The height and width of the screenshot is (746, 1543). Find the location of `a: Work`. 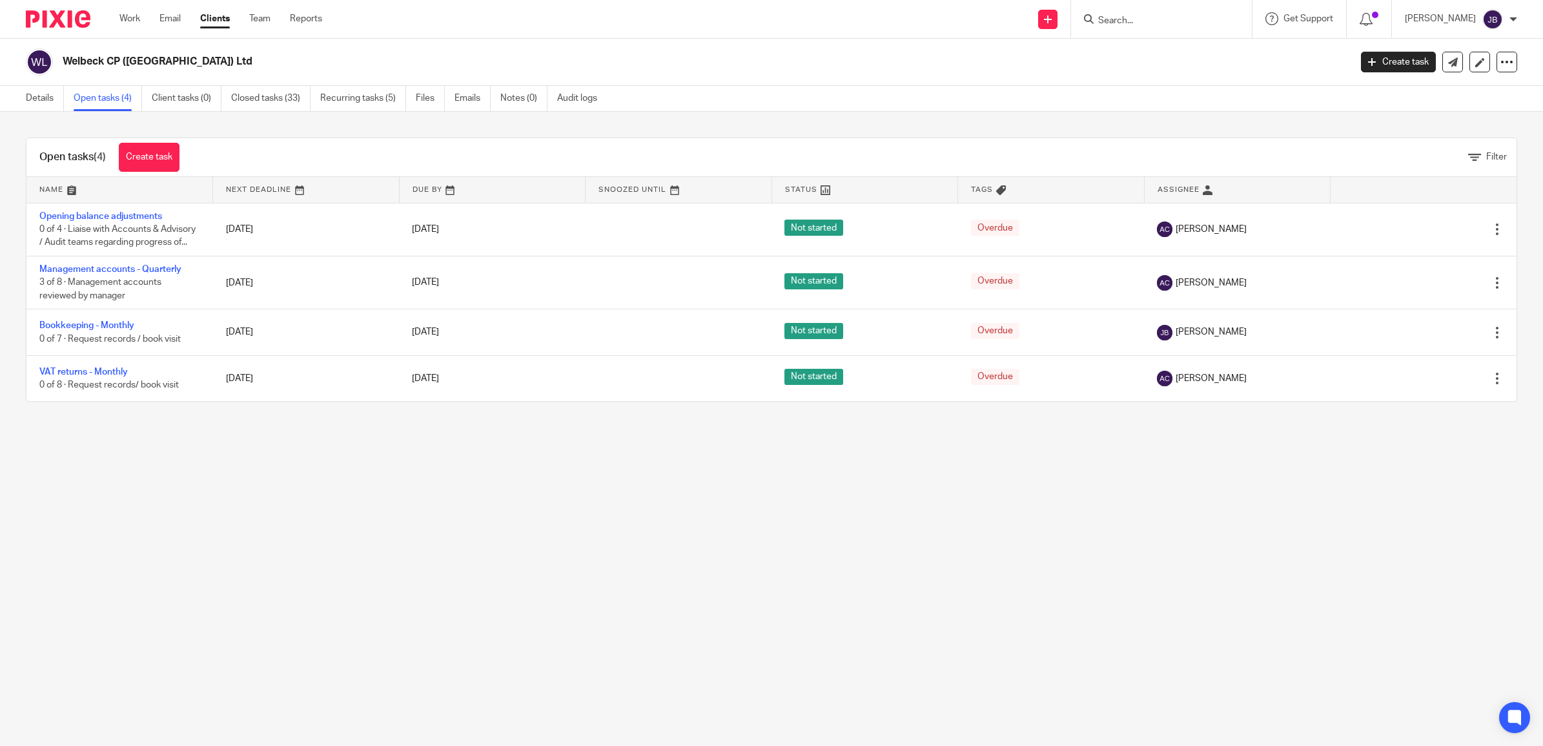

a: Work is located at coordinates (130, 19).